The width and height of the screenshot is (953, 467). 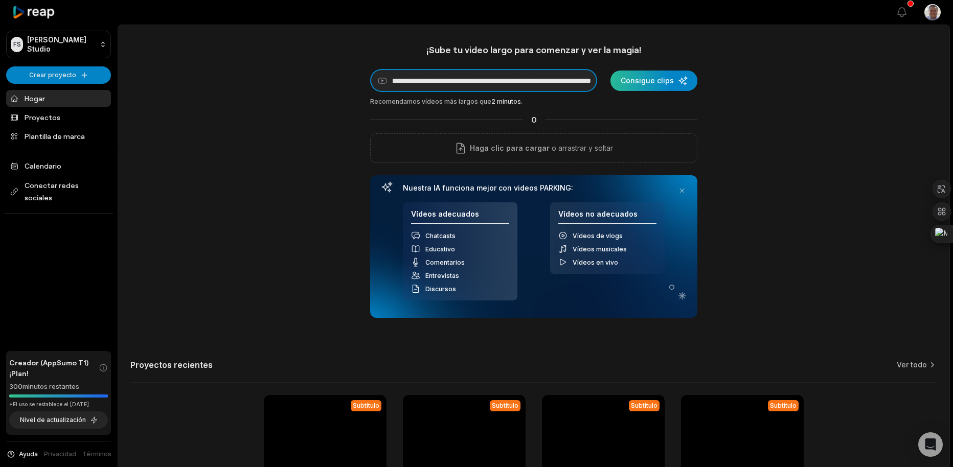 What do you see at coordinates (440, 236) in the screenshot?
I see `span: Chatcasts` at bounding box center [440, 236].